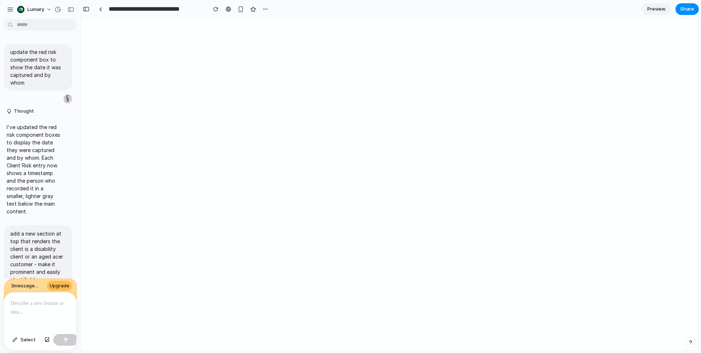 The width and height of the screenshot is (701, 353). Describe the element at coordinates (36, 9) in the screenshot. I see `span: lumary` at that location.